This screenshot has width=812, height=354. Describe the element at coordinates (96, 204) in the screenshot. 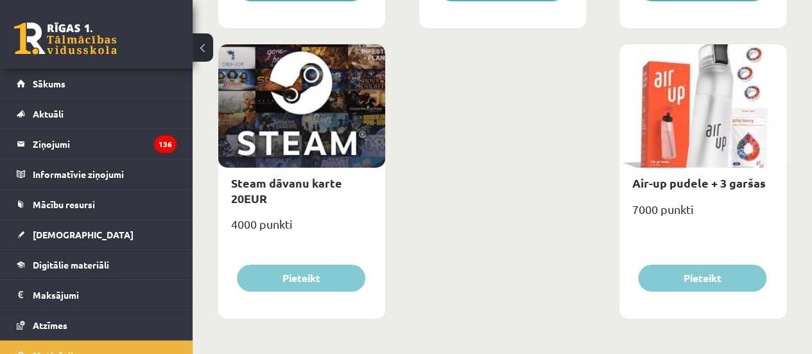

I see `a: Mācību resursi` at that location.